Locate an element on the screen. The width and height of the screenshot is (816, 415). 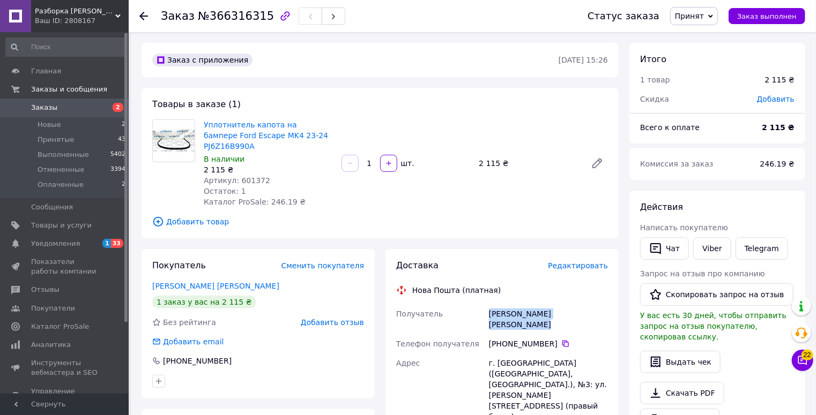
span: 33 is located at coordinates (117, 243).